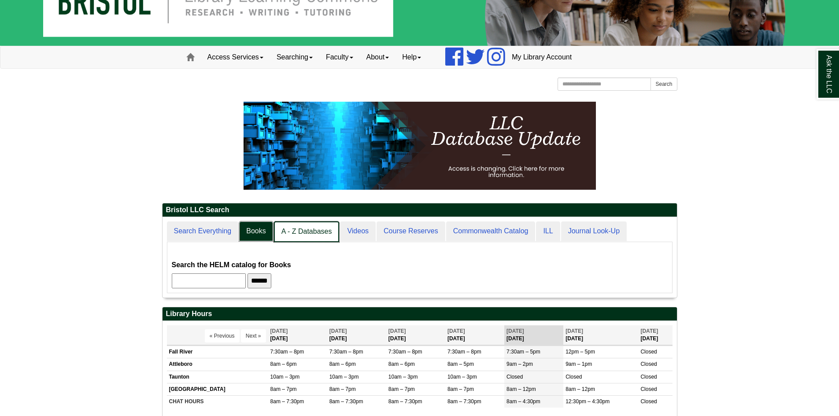 This screenshot has height=416, width=839. What do you see at coordinates (295, 57) in the screenshot?
I see `a: Searching` at bounding box center [295, 57].